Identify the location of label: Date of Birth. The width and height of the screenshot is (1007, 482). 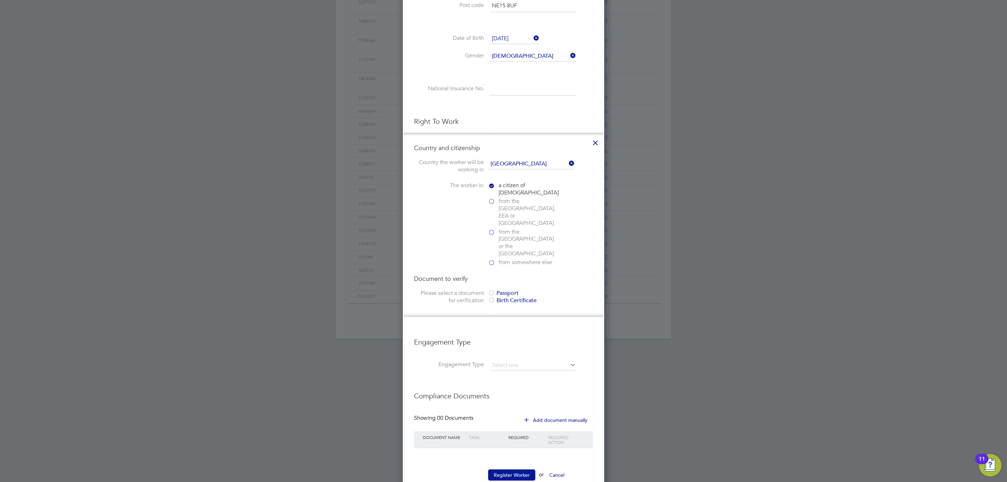
(449, 38).